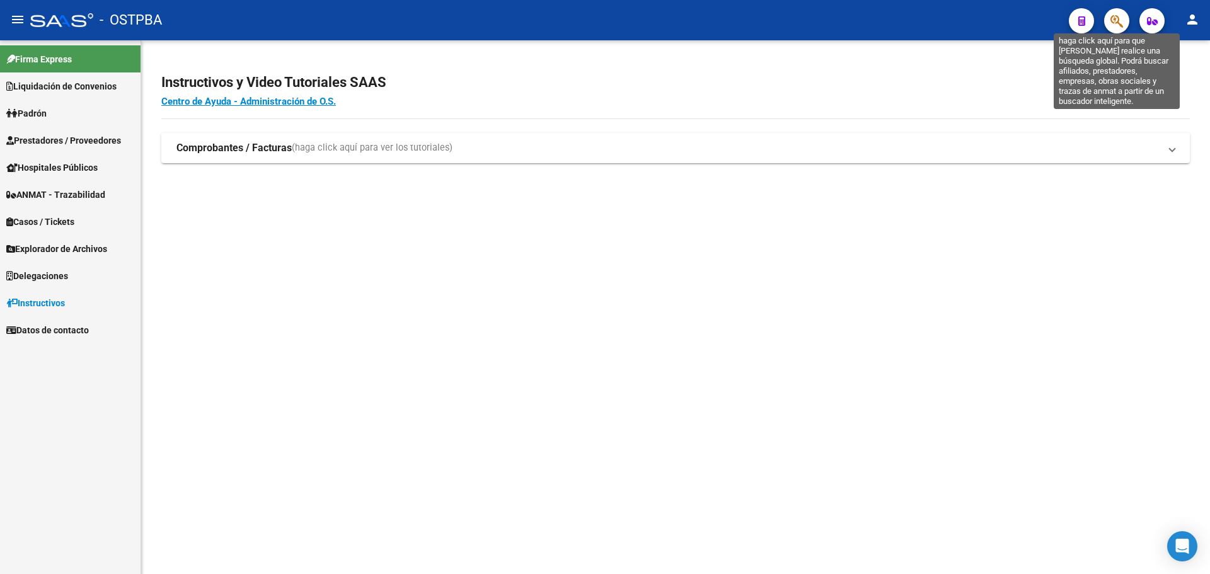 The height and width of the screenshot is (574, 1210). What do you see at coordinates (55, 195) in the screenshot?
I see `span: ANMAT - Trazabilidad` at bounding box center [55, 195].